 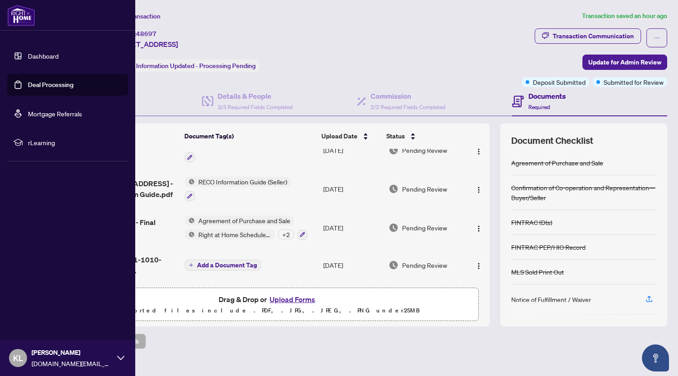 I want to click on span: plus, so click(x=191, y=265).